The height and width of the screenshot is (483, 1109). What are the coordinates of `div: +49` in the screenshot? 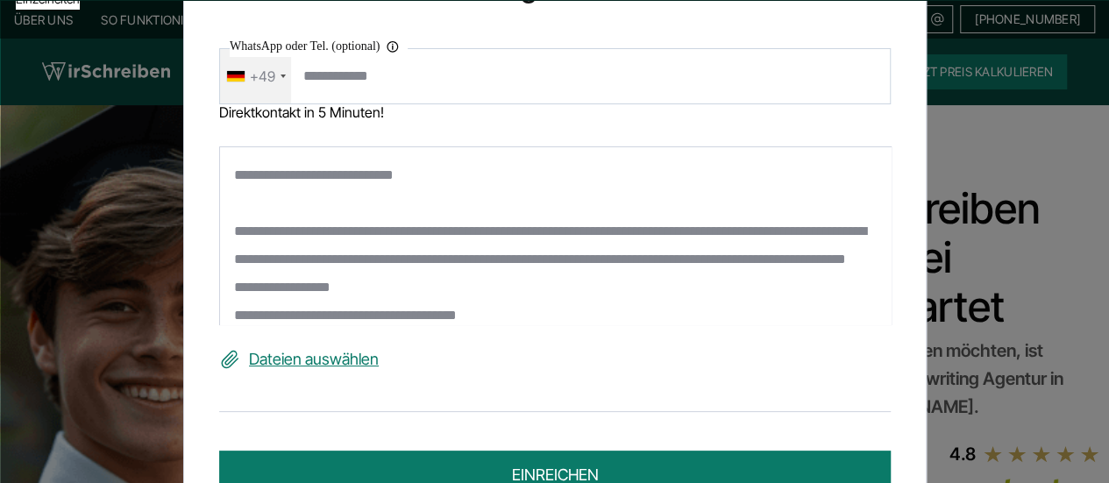 It's located at (262, 75).